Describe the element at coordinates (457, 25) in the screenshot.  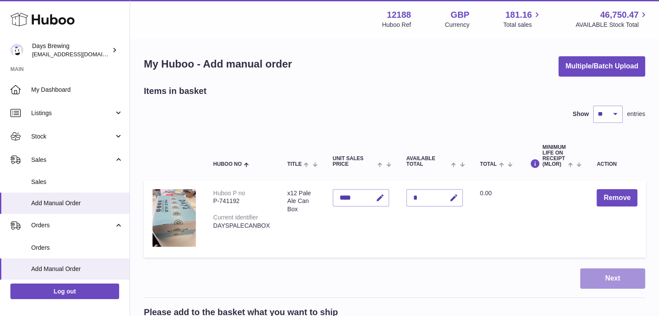
I see `div: Currency` at that location.